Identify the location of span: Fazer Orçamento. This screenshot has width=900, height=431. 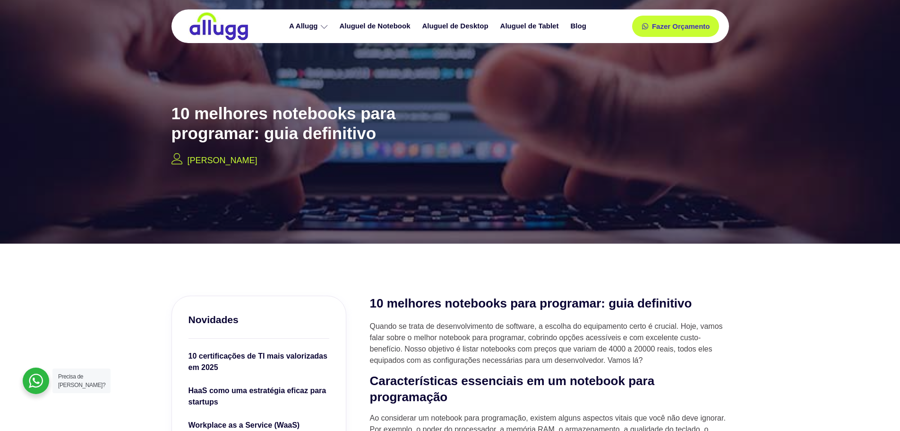
(681, 26).